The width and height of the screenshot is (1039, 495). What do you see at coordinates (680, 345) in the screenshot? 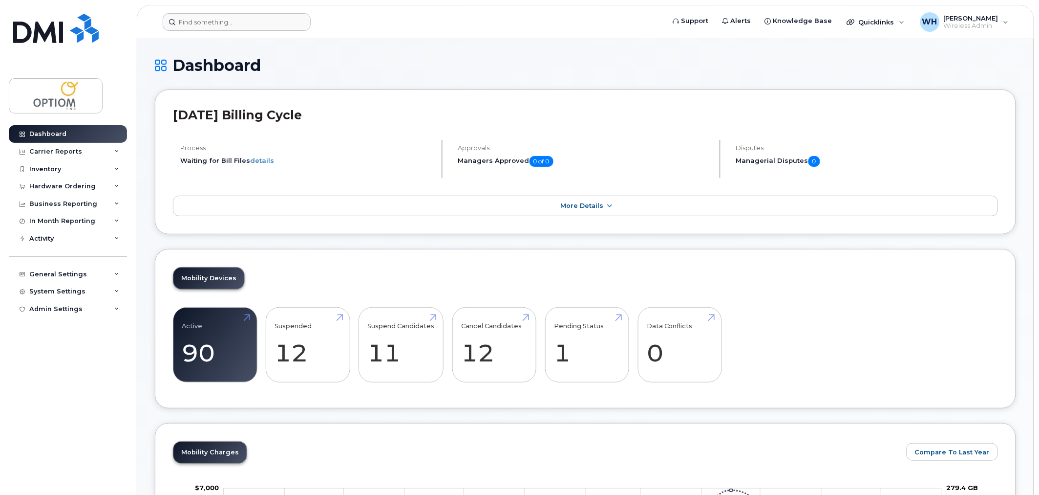
I see `a: Data Conflicts 0` at bounding box center [680, 345].